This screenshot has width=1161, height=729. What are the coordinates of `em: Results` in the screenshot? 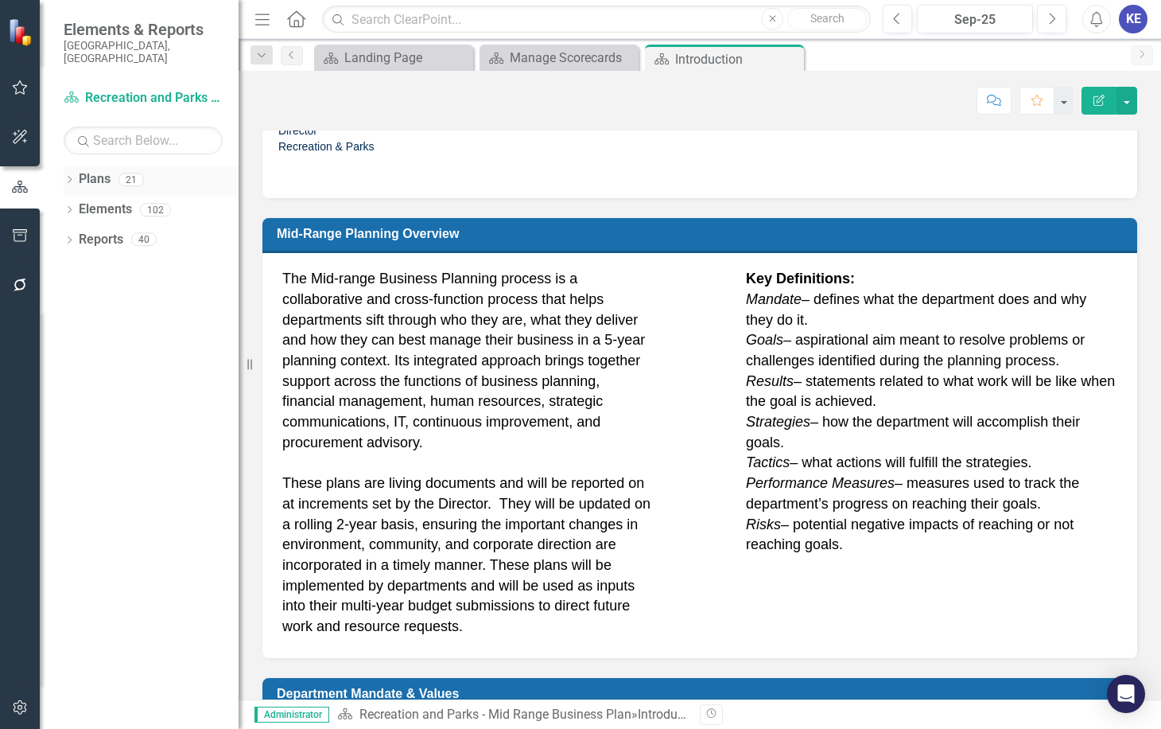 It's located at (770, 381).